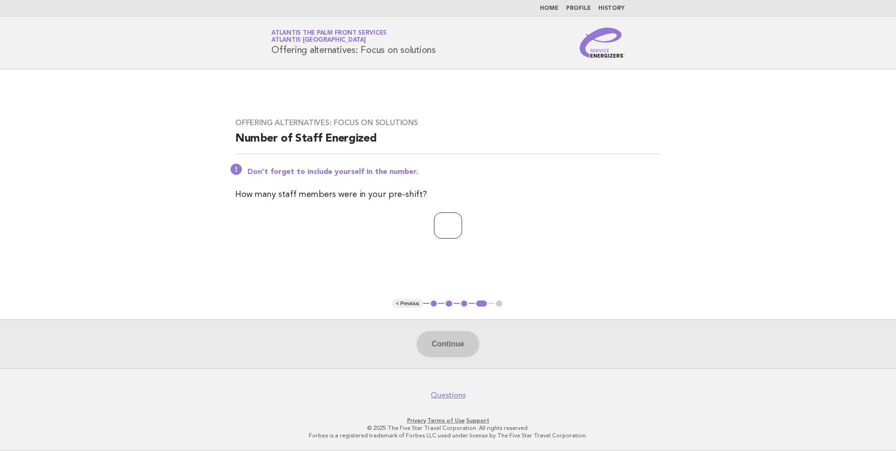  What do you see at coordinates (454, 172) in the screenshot?
I see `p: Don't forget to include yourself in the number.` at bounding box center [454, 172].